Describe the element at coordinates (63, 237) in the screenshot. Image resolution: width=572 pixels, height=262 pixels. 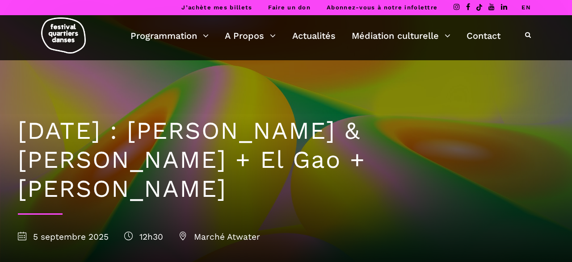
I see `span: 5 septembre 2025` at that location.